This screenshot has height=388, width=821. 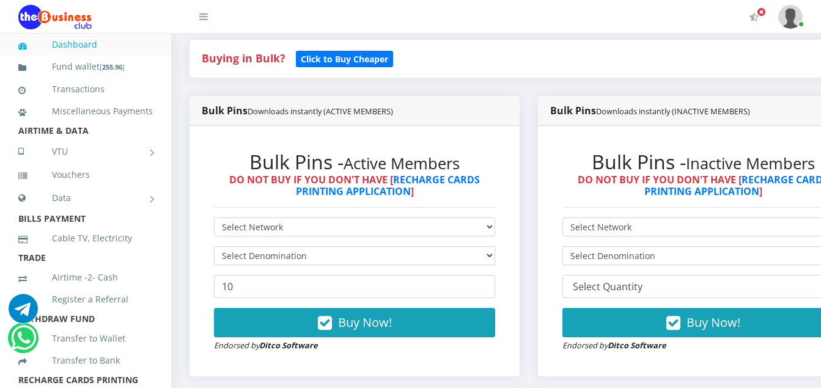 What do you see at coordinates (55, 17) in the screenshot?
I see `img: Logo` at bounding box center [55, 17].